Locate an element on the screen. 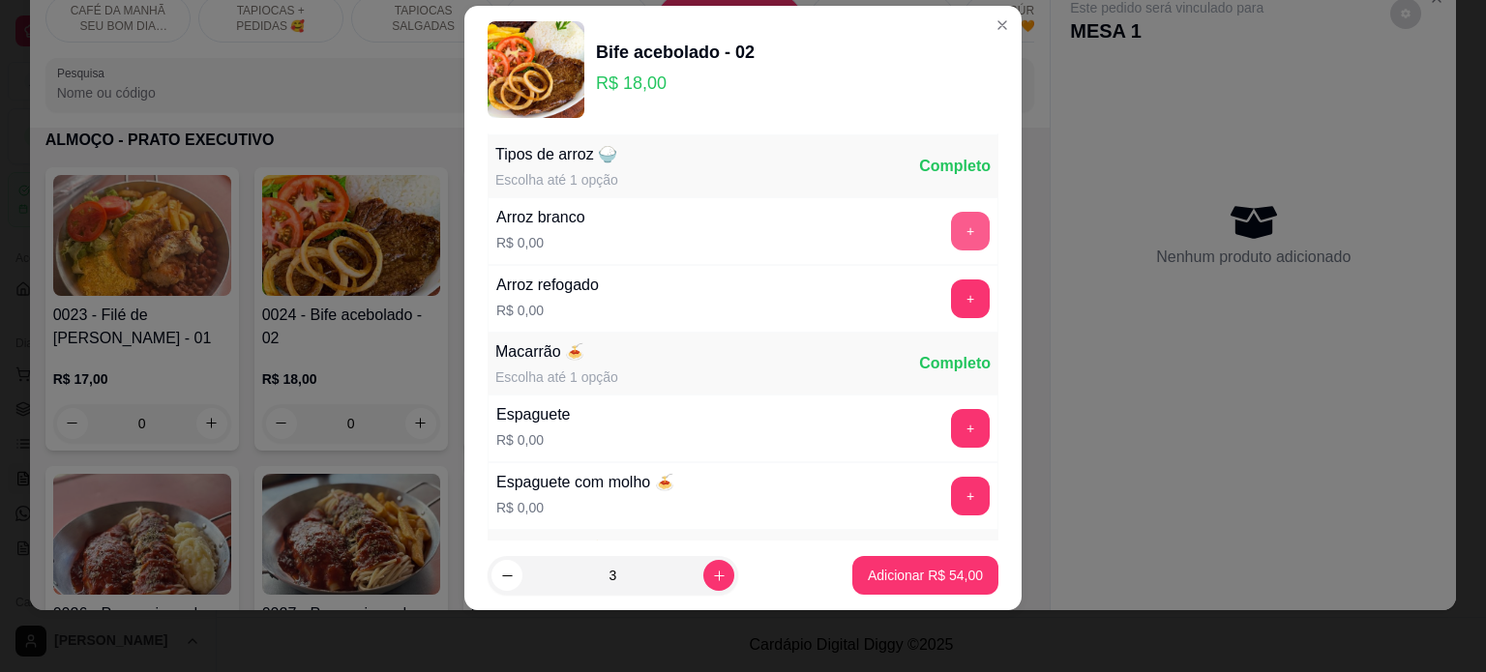 The width and height of the screenshot is (1486, 672). p: R$ 18,00 is located at coordinates (675, 83).